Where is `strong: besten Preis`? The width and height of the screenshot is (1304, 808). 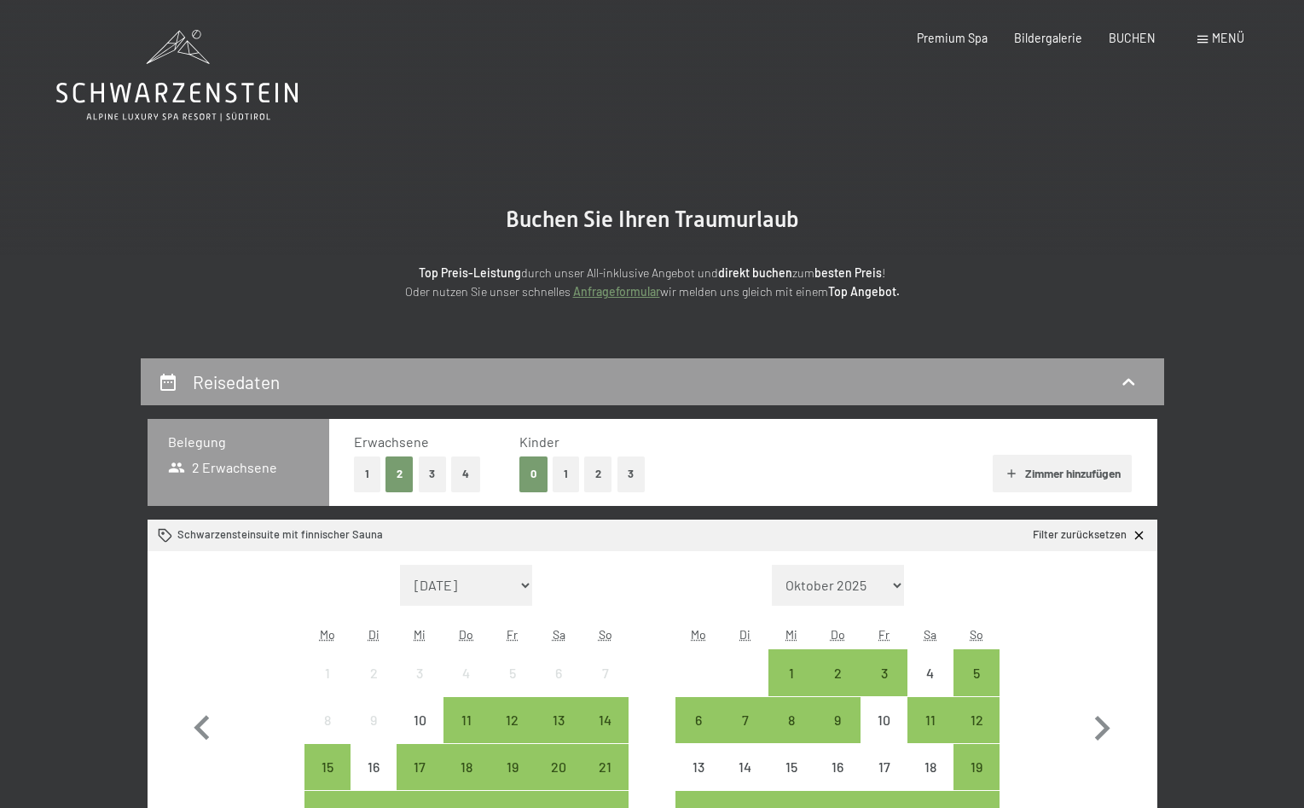
strong: besten Preis is located at coordinates (848, 272).